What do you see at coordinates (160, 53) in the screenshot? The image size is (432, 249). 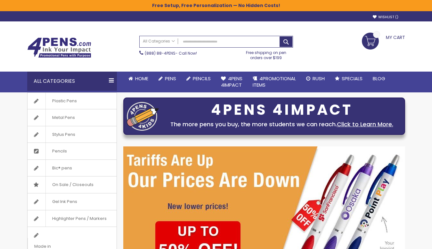 I see `a: (888) 88-4PENS` at bounding box center [160, 53].